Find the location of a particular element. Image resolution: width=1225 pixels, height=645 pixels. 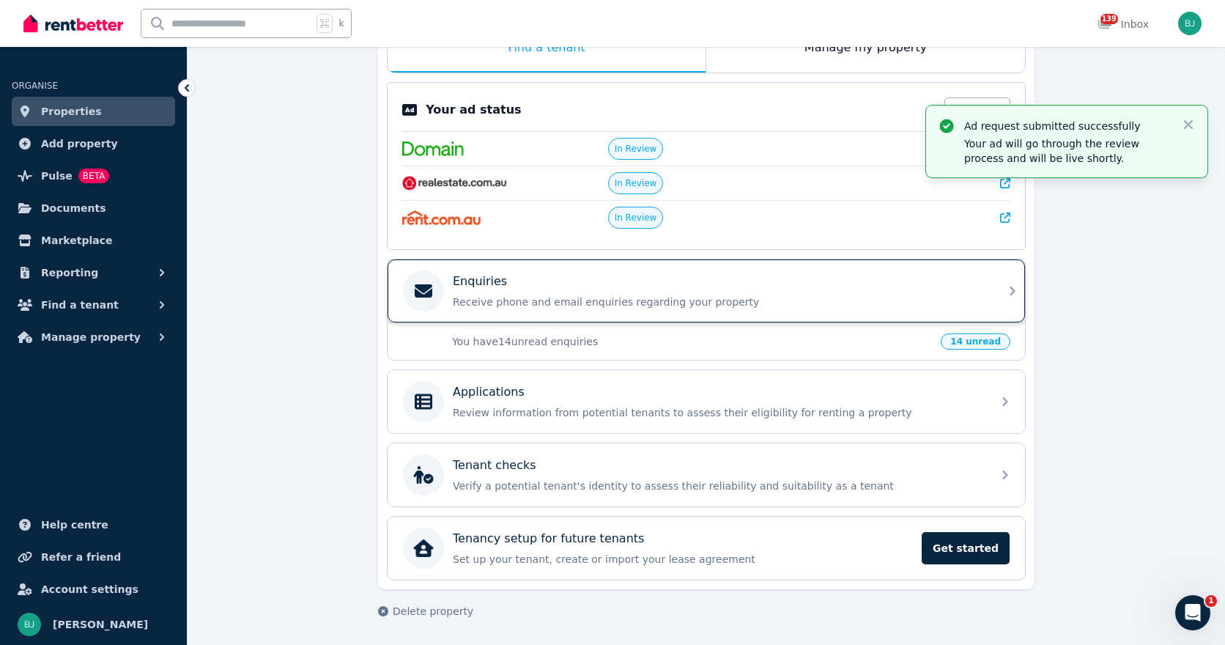

span: Find a tenant is located at coordinates (80, 305).